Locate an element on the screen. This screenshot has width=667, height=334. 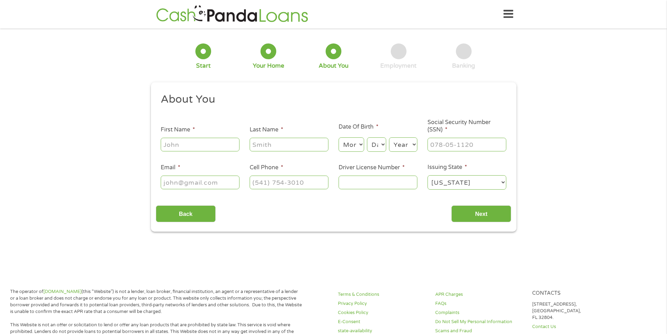
a: FAQs is located at coordinates (480, 303).